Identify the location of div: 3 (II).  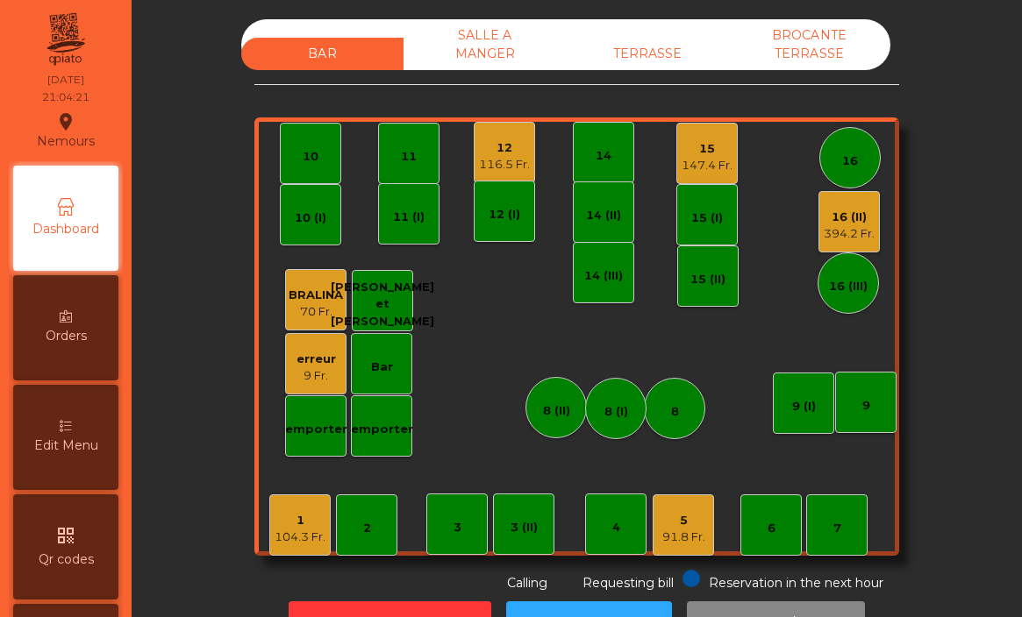
(523, 528).